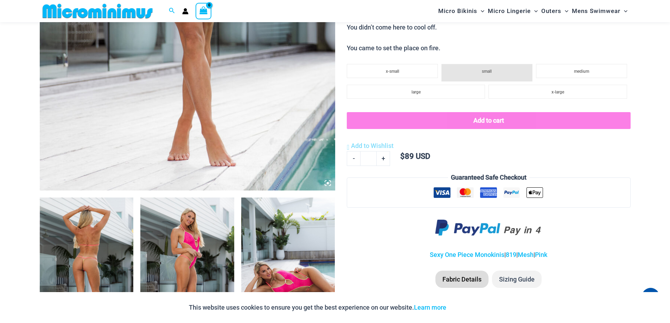  I want to click on span: Mens Swimwear, so click(597, 11).